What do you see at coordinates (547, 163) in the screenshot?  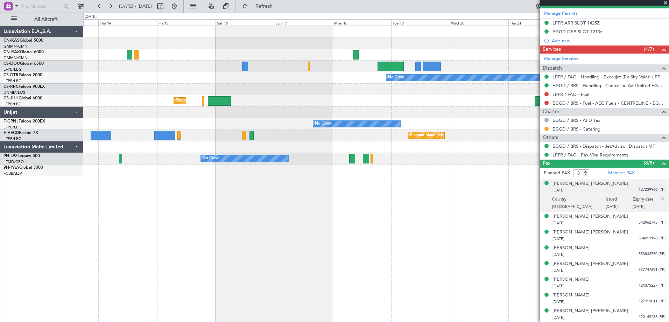 I see `span: Pax` at bounding box center [547, 163].